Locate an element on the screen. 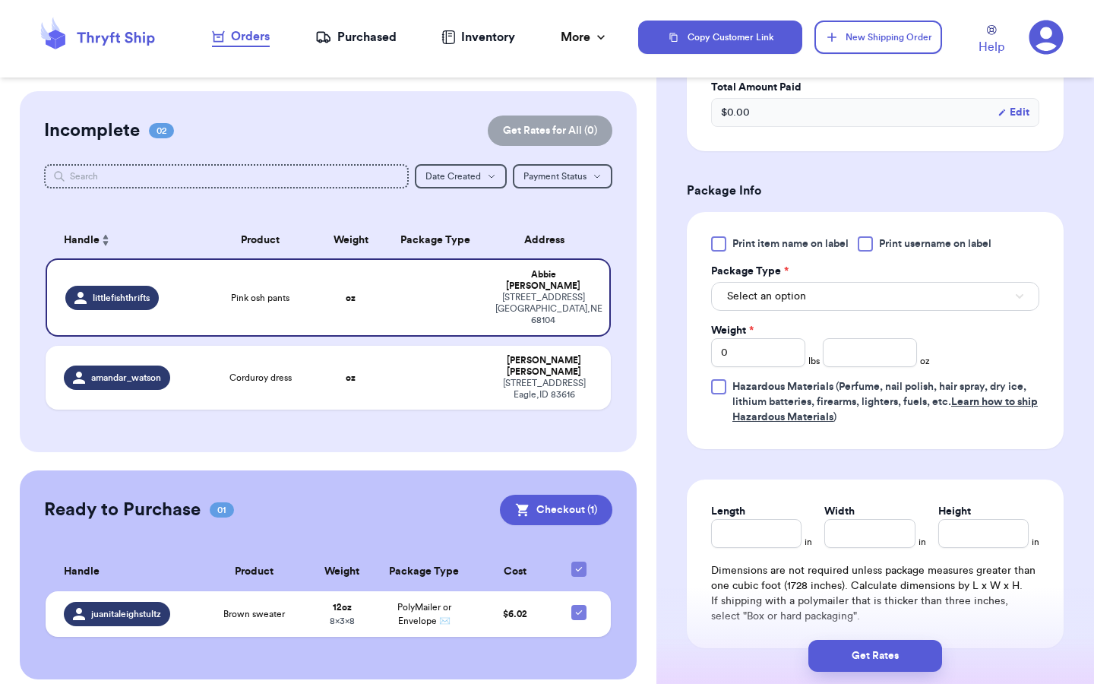 The height and width of the screenshot is (684, 1094). label: Width is located at coordinates (839, 511).